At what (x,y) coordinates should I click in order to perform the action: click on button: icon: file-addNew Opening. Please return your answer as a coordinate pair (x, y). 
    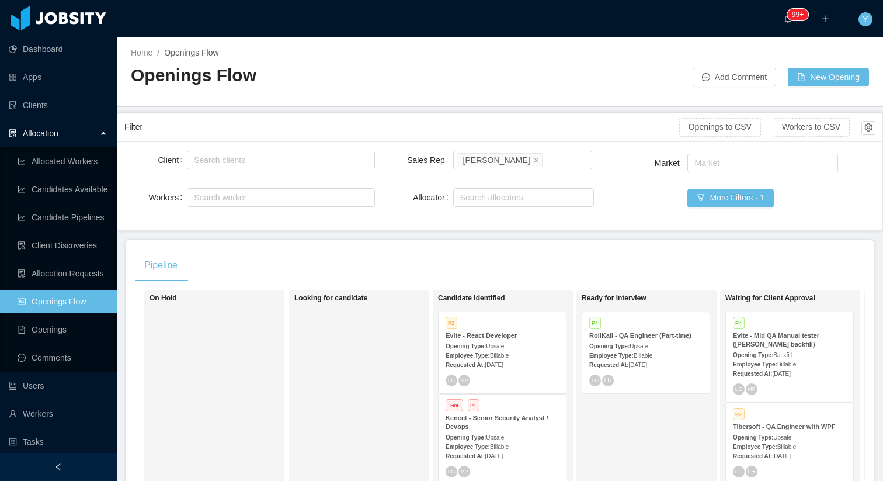
    Looking at the image, I should click on (829, 77).